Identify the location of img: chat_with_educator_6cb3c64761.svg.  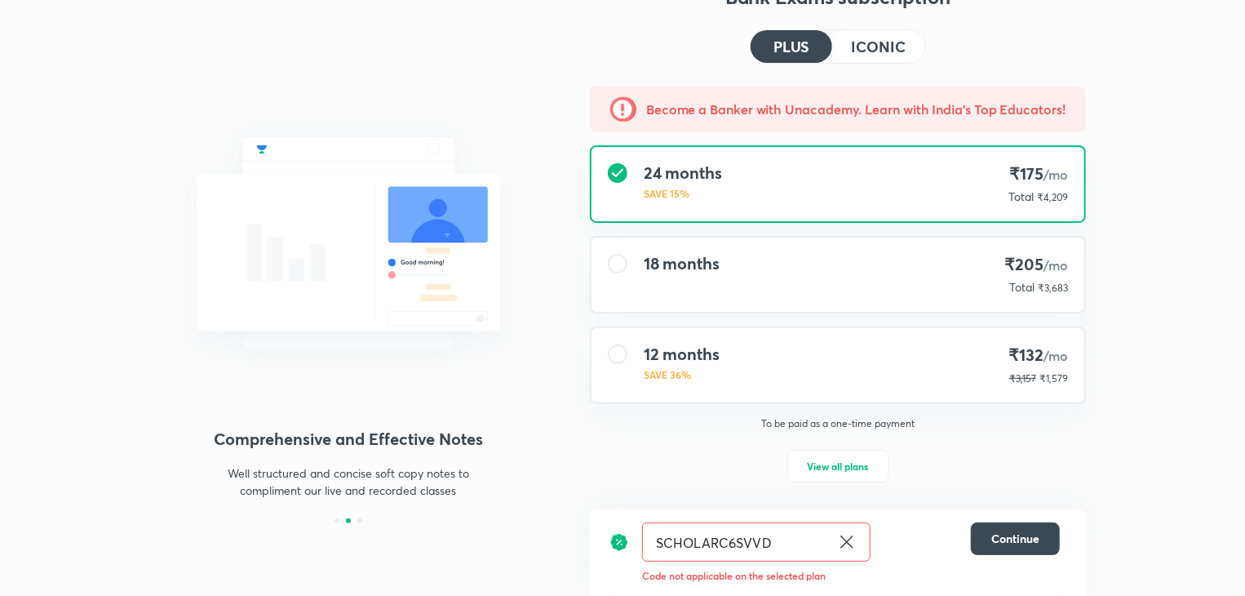
(348, 243).